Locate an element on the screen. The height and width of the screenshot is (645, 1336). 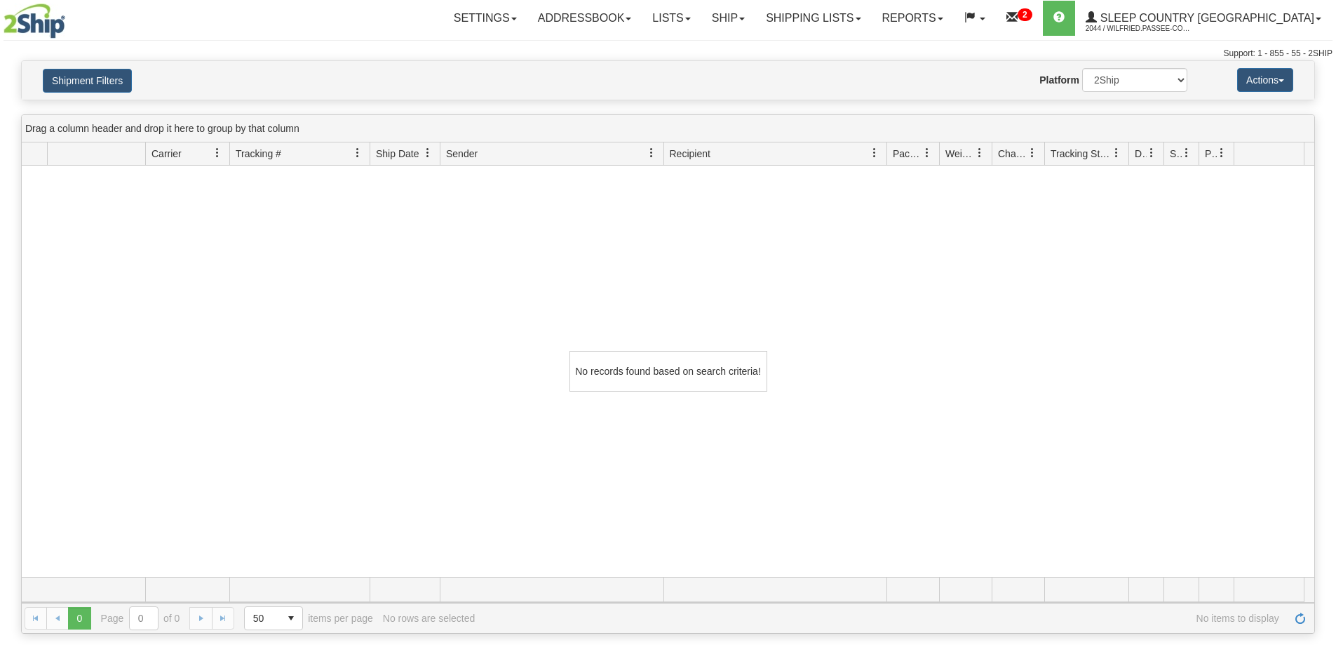
span: Page 0 is located at coordinates (79, 618).